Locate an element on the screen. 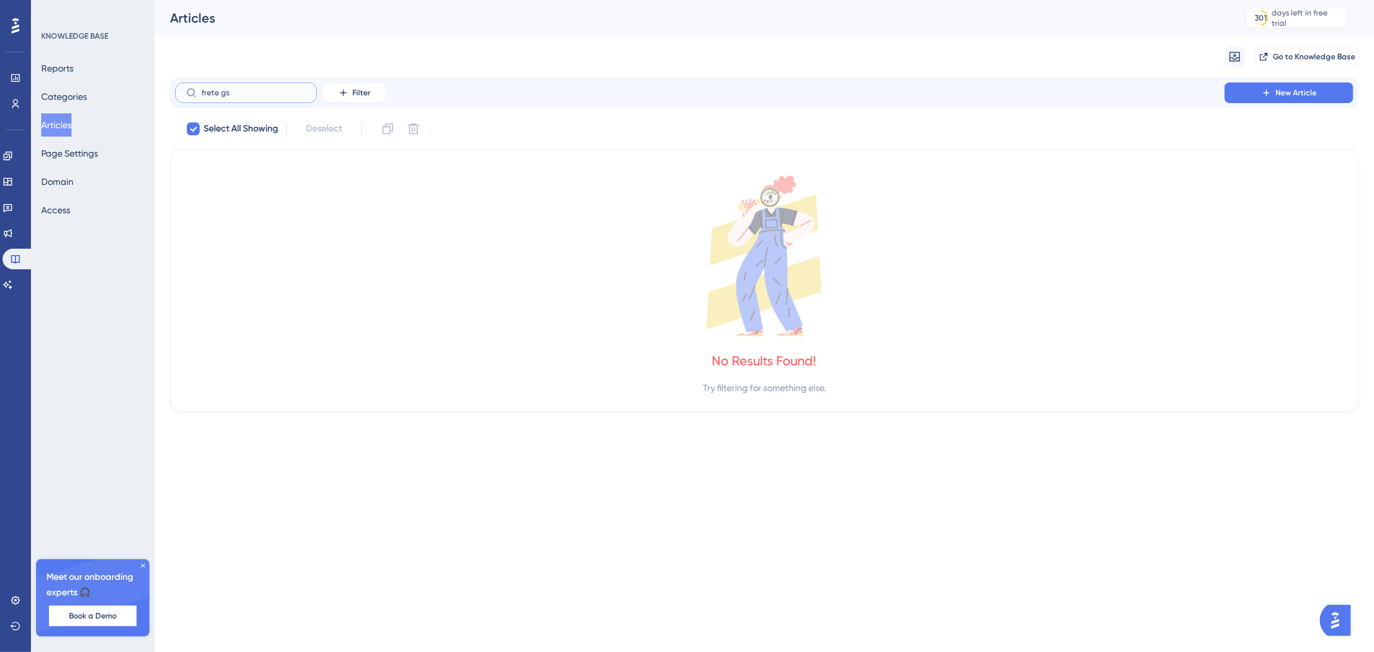  div: days left in free trial is located at coordinates (1308, 18).